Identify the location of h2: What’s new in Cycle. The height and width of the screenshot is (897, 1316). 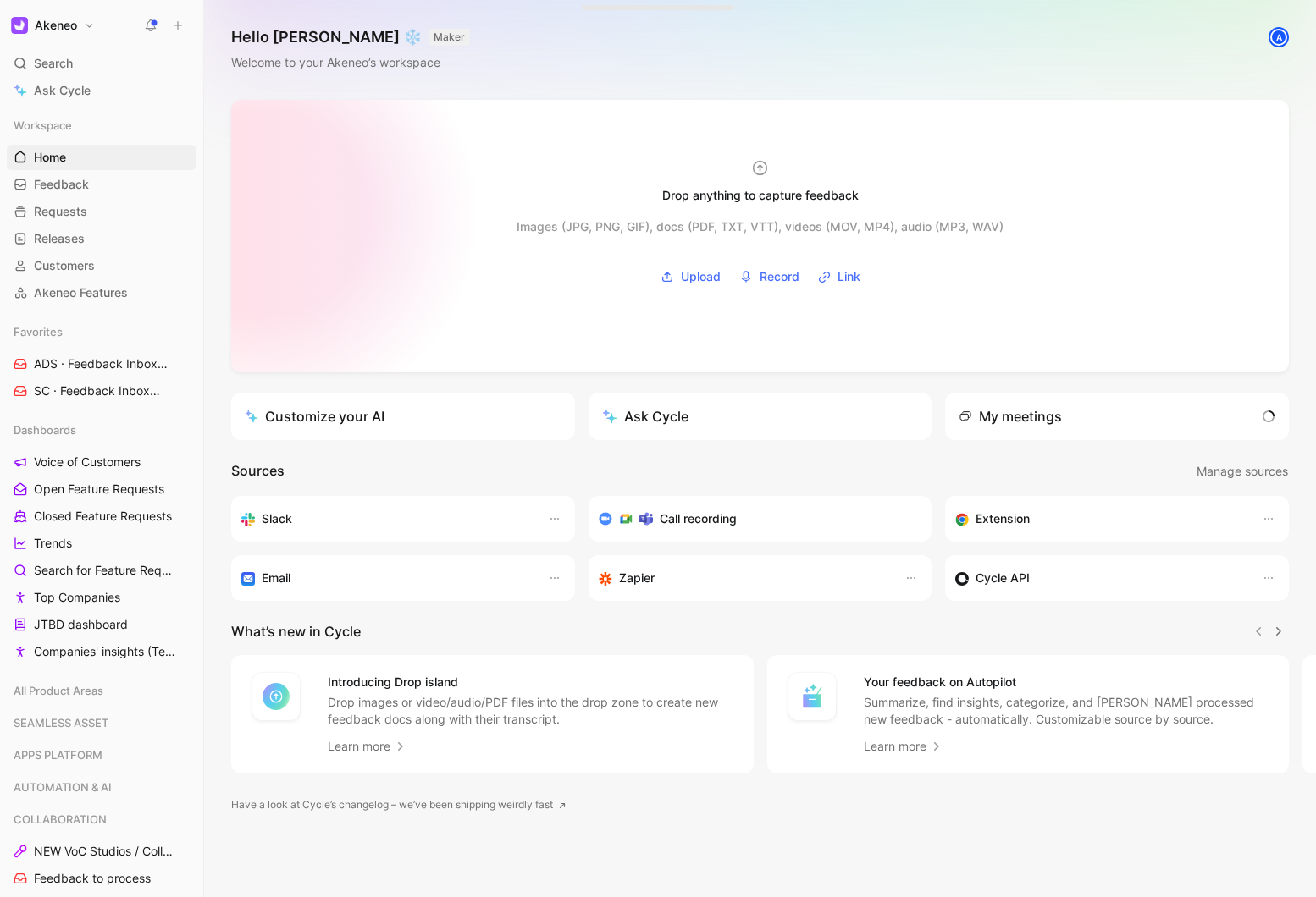
(295, 631).